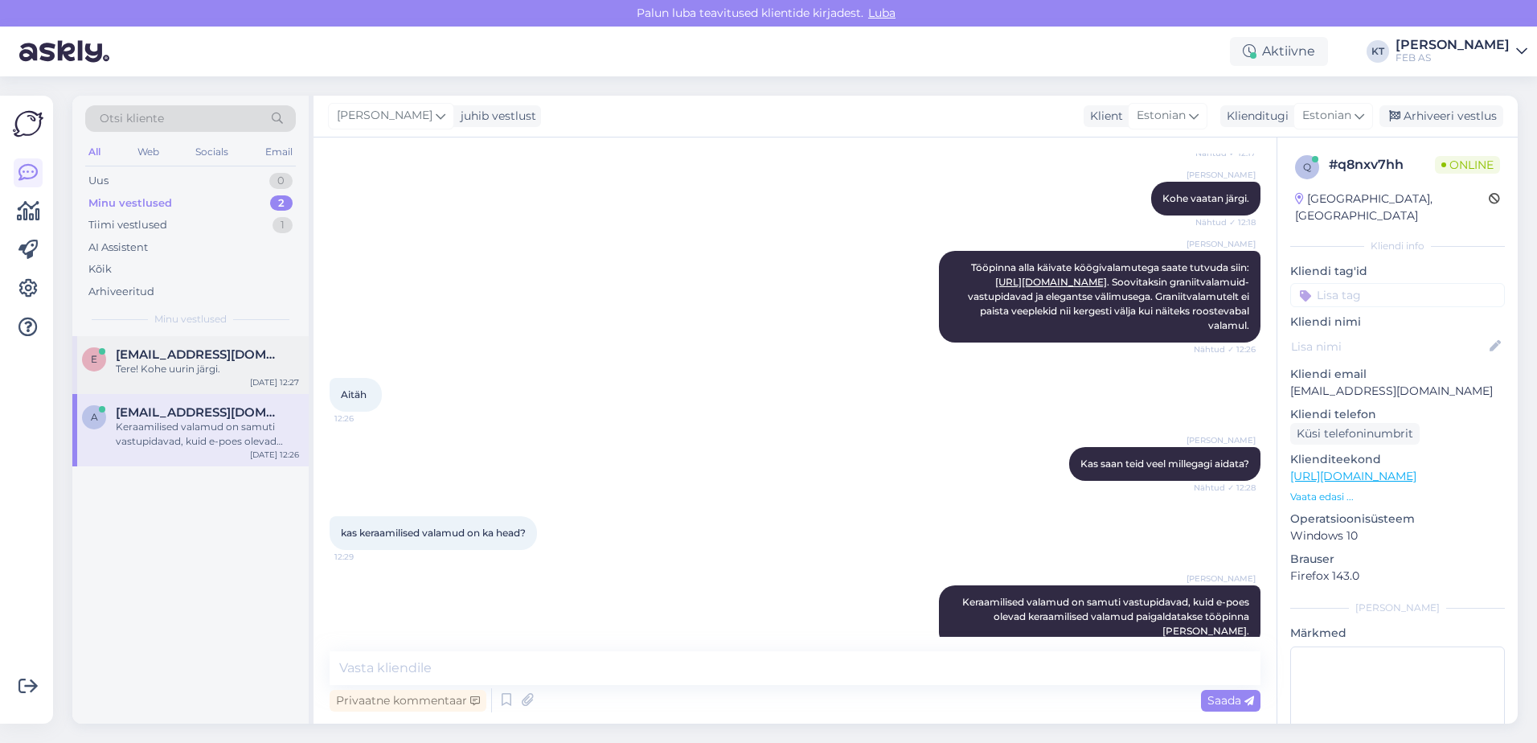 This screenshot has height=743, width=1537. What do you see at coordinates (98, 181) in the screenshot?
I see `div: Uus` at bounding box center [98, 181].